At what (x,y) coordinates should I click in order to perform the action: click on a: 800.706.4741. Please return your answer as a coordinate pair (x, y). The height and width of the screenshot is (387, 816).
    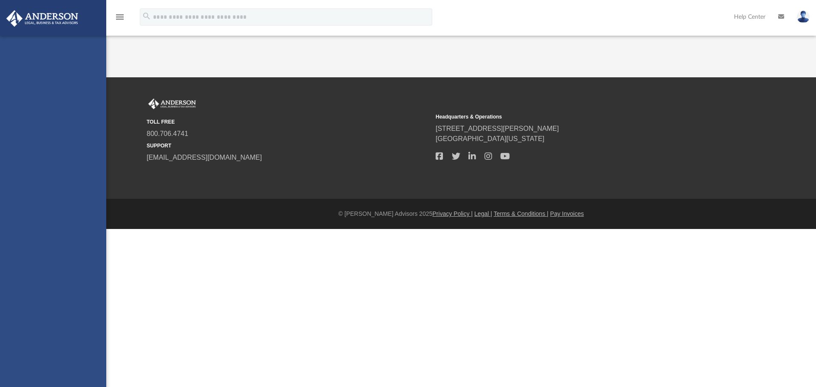
    Looking at the image, I should click on (167, 133).